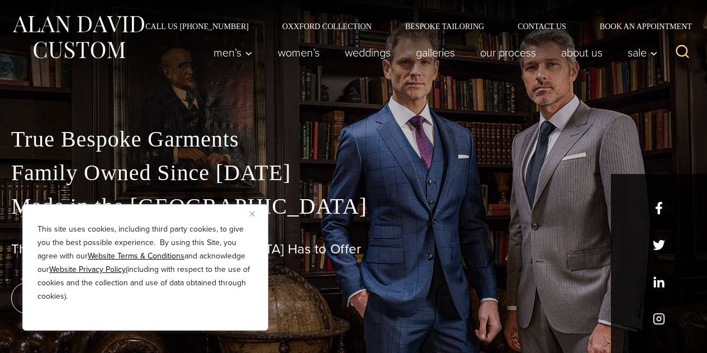  Describe the element at coordinates (639, 26) in the screenshot. I see `a: Book an Appointment` at that location.